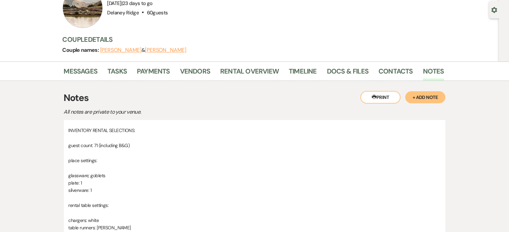  Describe the element at coordinates (255, 98) in the screenshot. I see `h3: Notes` at that location.